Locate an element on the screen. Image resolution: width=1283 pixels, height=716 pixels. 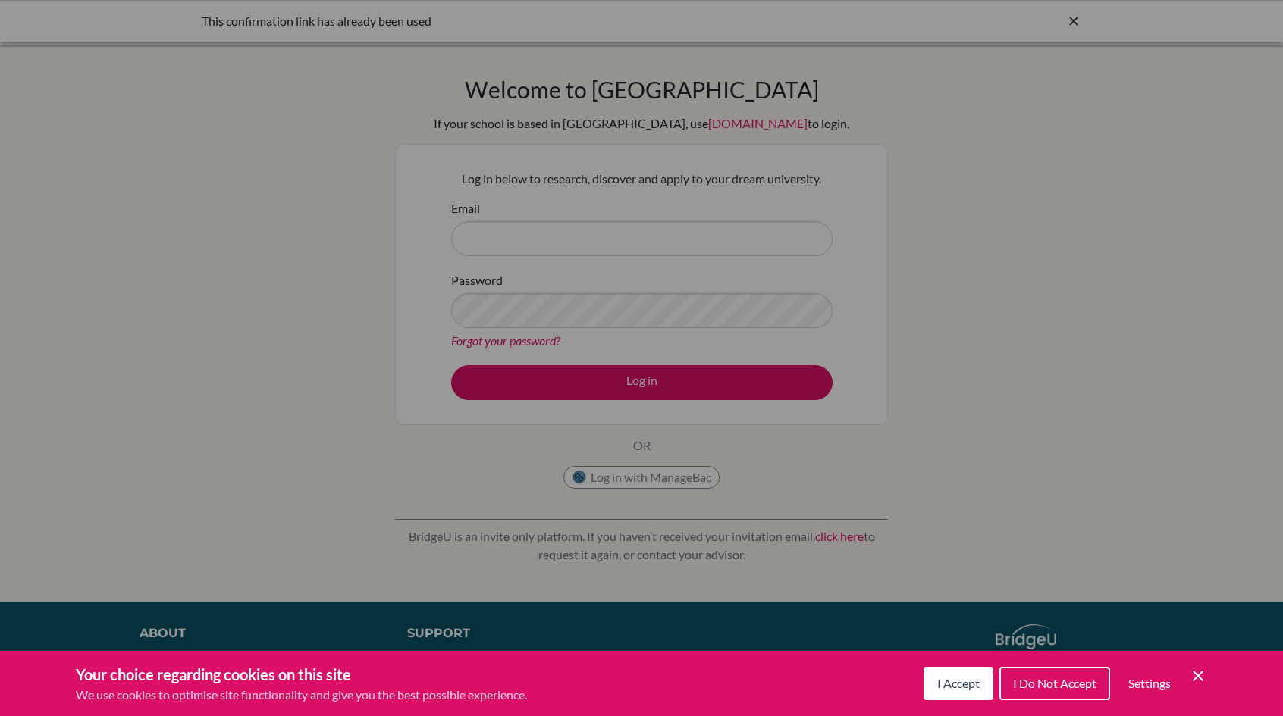
p: We use cookies to optimise site functionality and give you the best possible experience. is located at coordinates (301, 695).